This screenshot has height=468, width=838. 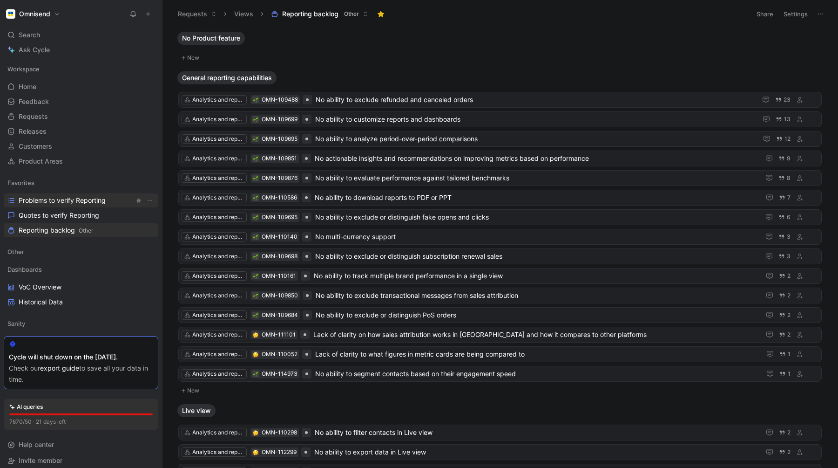 What do you see at coordinates (81, 200) in the screenshot?
I see `a: Problems to verify ReportingView actions` at bounding box center [81, 200].